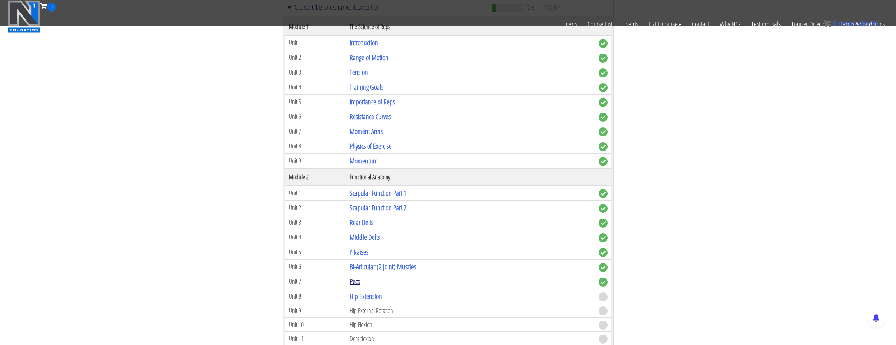 The height and width of the screenshot is (345, 896). What do you see at coordinates (571, 24) in the screenshot?
I see `a: Certs` at bounding box center [571, 24].